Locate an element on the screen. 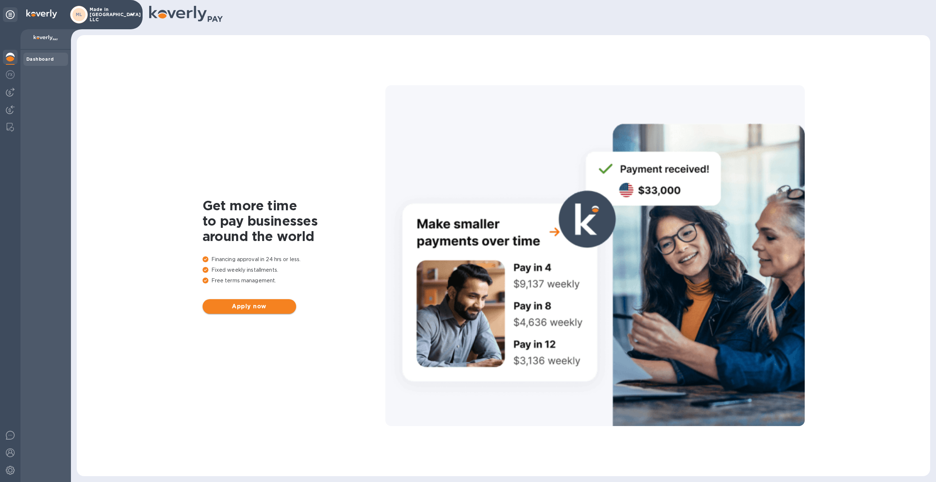 This screenshot has width=936, height=482. div: Unpin categories is located at coordinates (10, 15).